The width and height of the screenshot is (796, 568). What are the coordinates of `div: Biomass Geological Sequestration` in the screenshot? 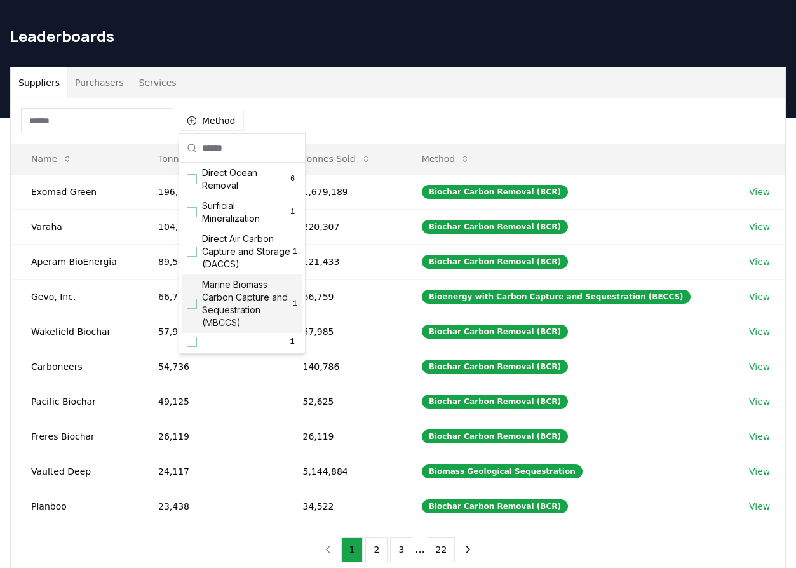 It's located at (502, 471).